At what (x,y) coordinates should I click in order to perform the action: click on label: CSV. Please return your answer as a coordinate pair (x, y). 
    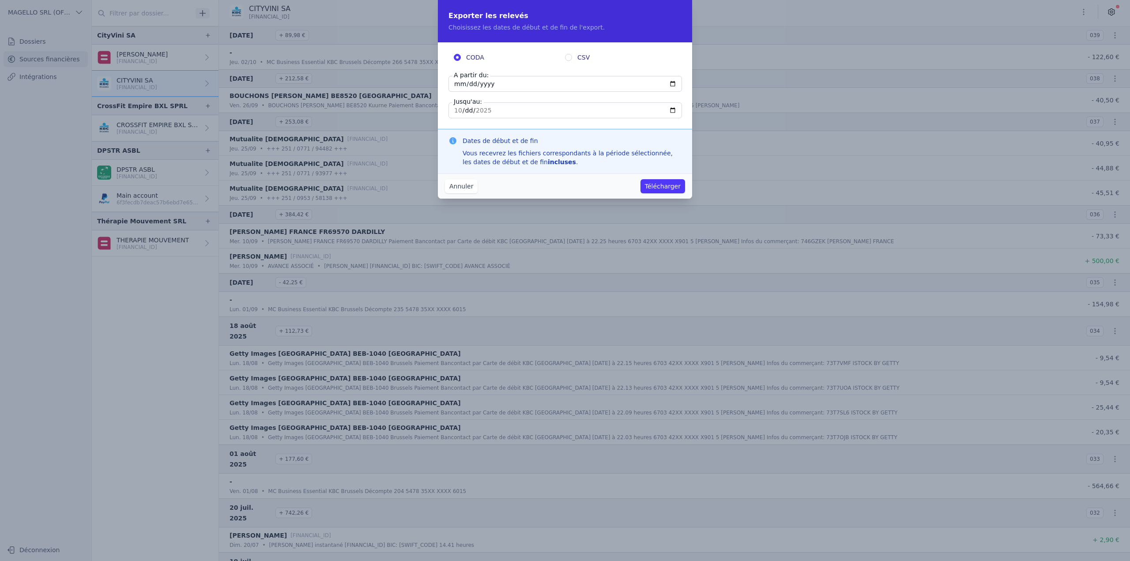
    Looking at the image, I should click on (621, 57).